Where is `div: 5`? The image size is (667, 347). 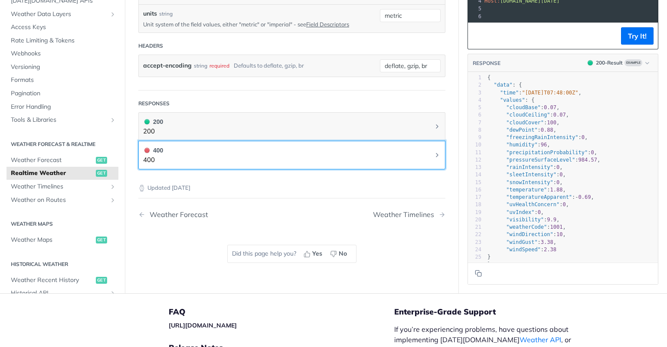
div: 5 is located at coordinates (475, 9).